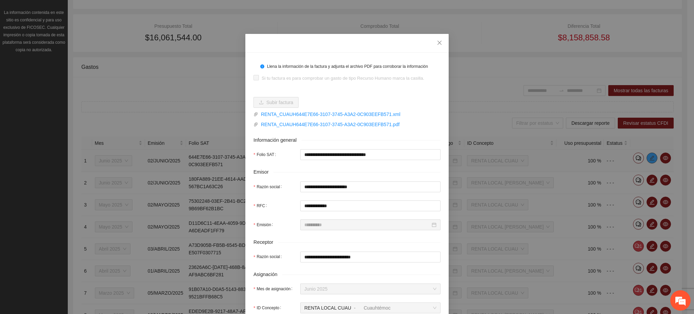 The image size is (694, 314). What do you see at coordinates (264, 225) in the screenshot?
I see `label: Emisión:` at bounding box center [264, 225].